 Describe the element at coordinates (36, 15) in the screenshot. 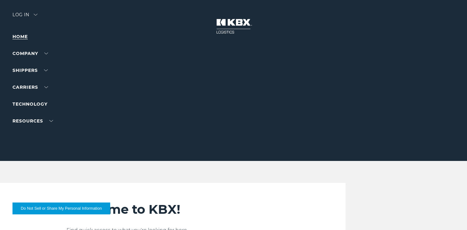

I see `img: arrow` at that location.